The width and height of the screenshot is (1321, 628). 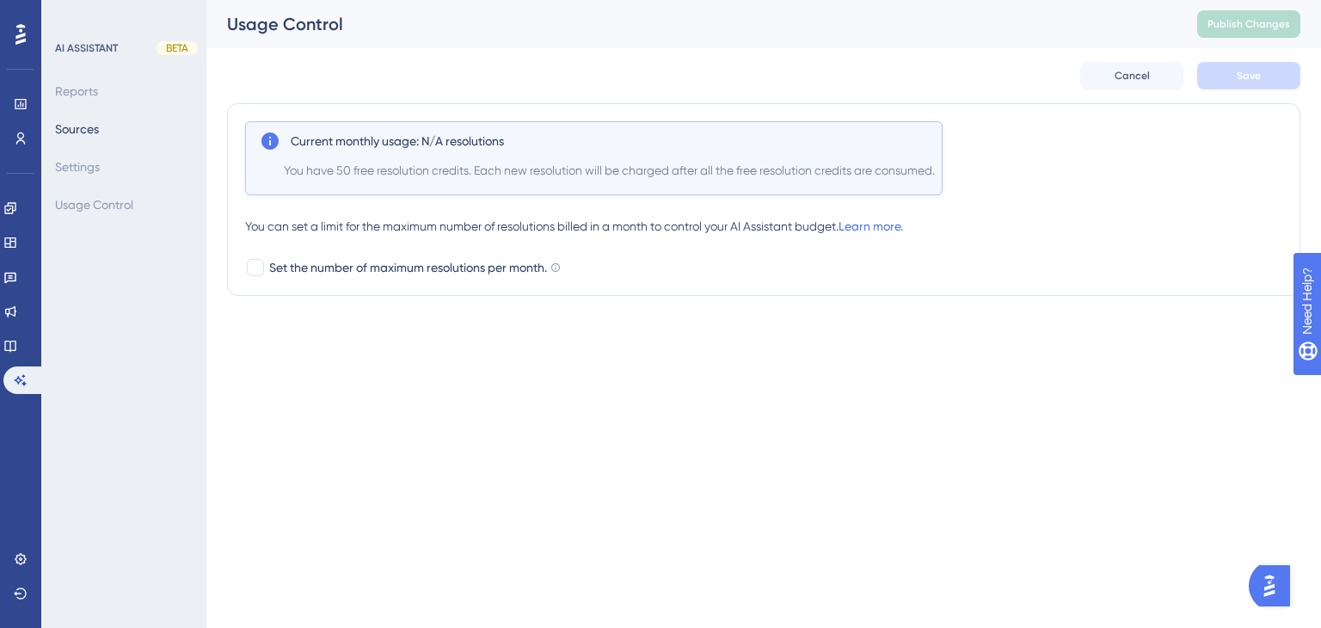 What do you see at coordinates (764, 226) in the screenshot?
I see `div: You can set a limit for the maximum number of resolutions billed in a month to control your AI As...` at bounding box center [764, 226].